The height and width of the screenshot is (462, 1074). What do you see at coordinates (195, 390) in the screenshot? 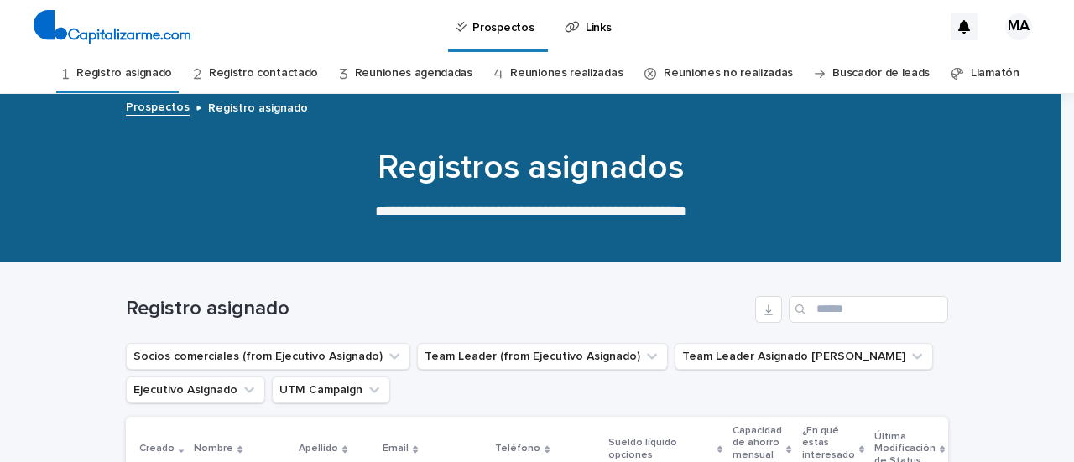
I see `button: Ejecutivo Asignado` at bounding box center [195, 390].